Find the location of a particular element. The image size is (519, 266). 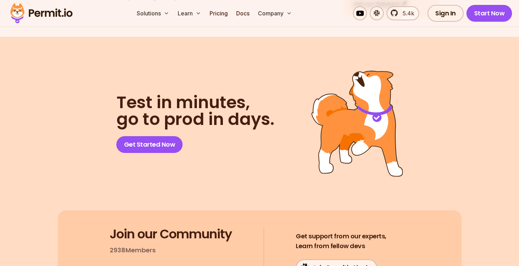

a: Start Now is located at coordinates (489, 13).